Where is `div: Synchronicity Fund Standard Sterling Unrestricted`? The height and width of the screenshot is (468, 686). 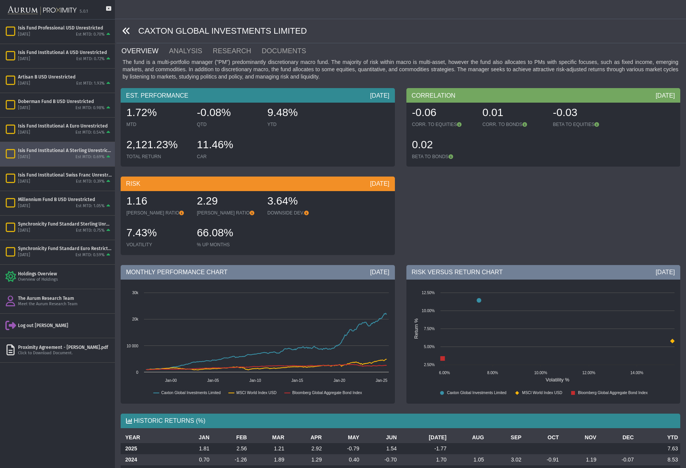
div: Synchronicity Fund Standard Sterling Unrestricted is located at coordinates (65, 224).